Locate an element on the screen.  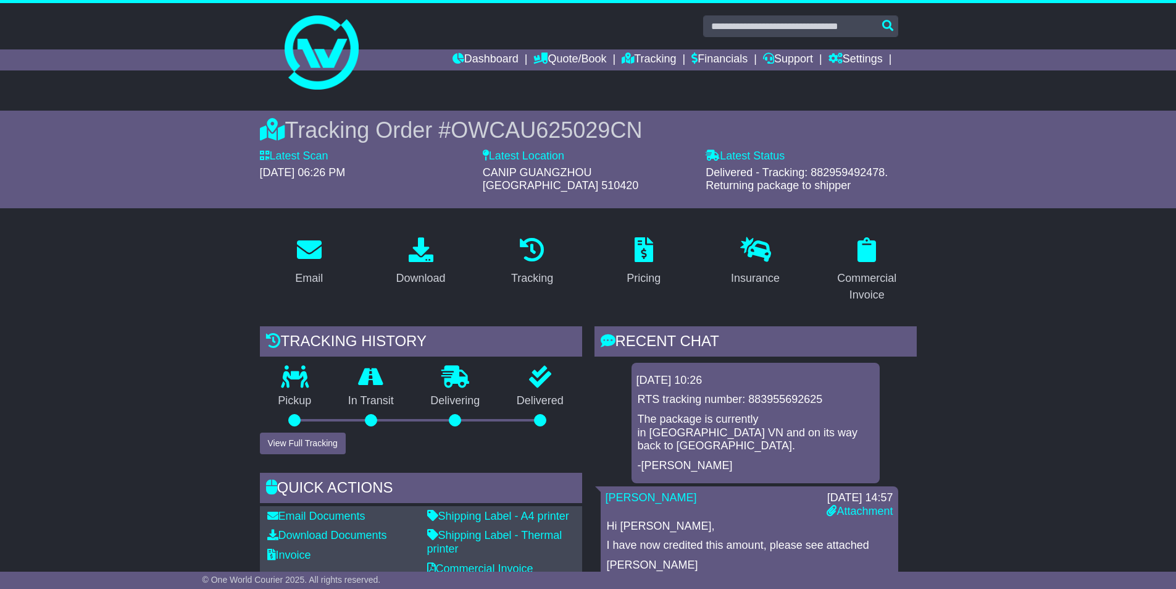
p: In Transit is located at coordinates (371, 401).